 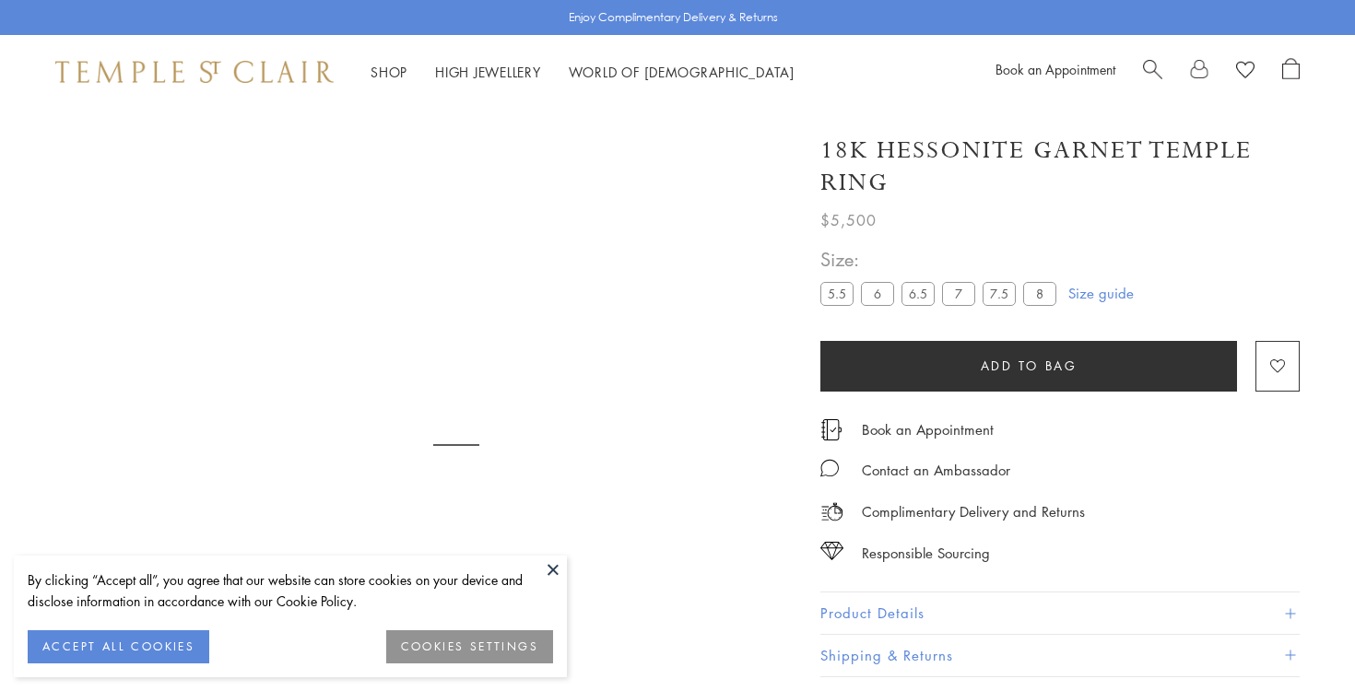 What do you see at coordinates (918, 293) in the screenshot?
I see `label: 6.5` at bounding box center [918, 293].